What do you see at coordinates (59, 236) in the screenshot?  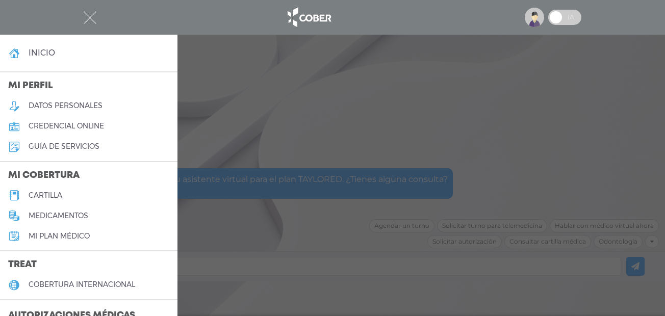 I see `h5: Mi plan médico` at bounding box center [59, 236].